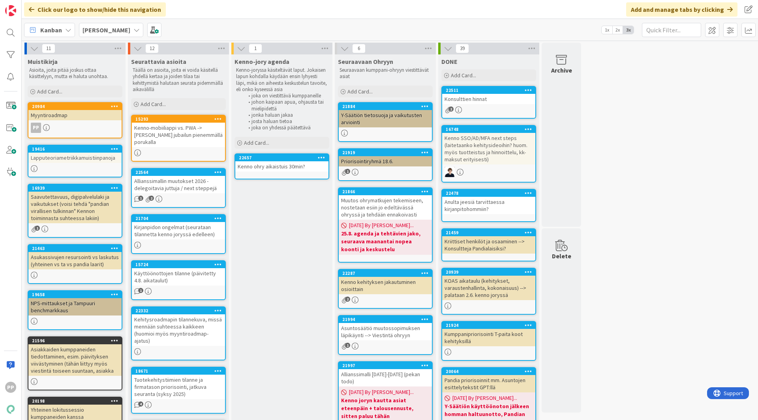 Image resolution: width=758 pixels, height=420 pixels. Describe the element at coordinates (178, 181) in the screenshot. I see `div: 22564Allianssimallin muutokset 2026 - delegoitavia juttuja / next steppejä` at that location.